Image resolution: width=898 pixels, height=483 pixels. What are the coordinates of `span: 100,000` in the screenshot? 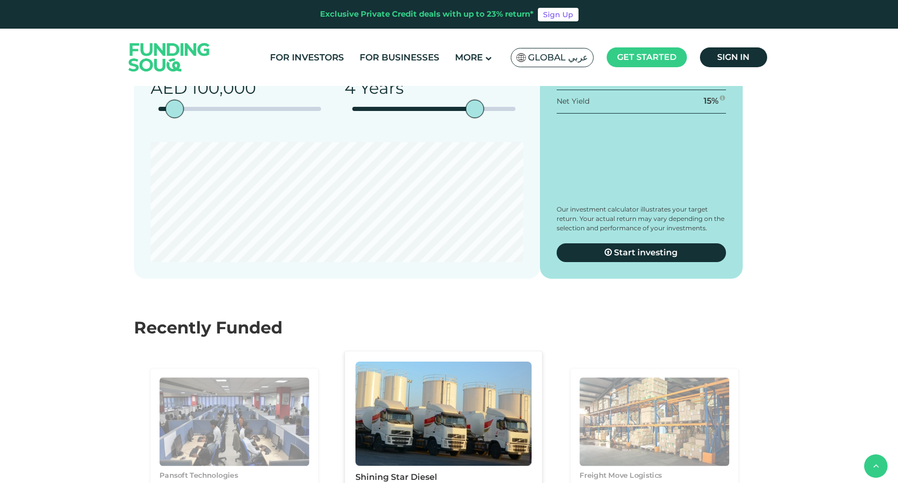 It's located at (224, 88).